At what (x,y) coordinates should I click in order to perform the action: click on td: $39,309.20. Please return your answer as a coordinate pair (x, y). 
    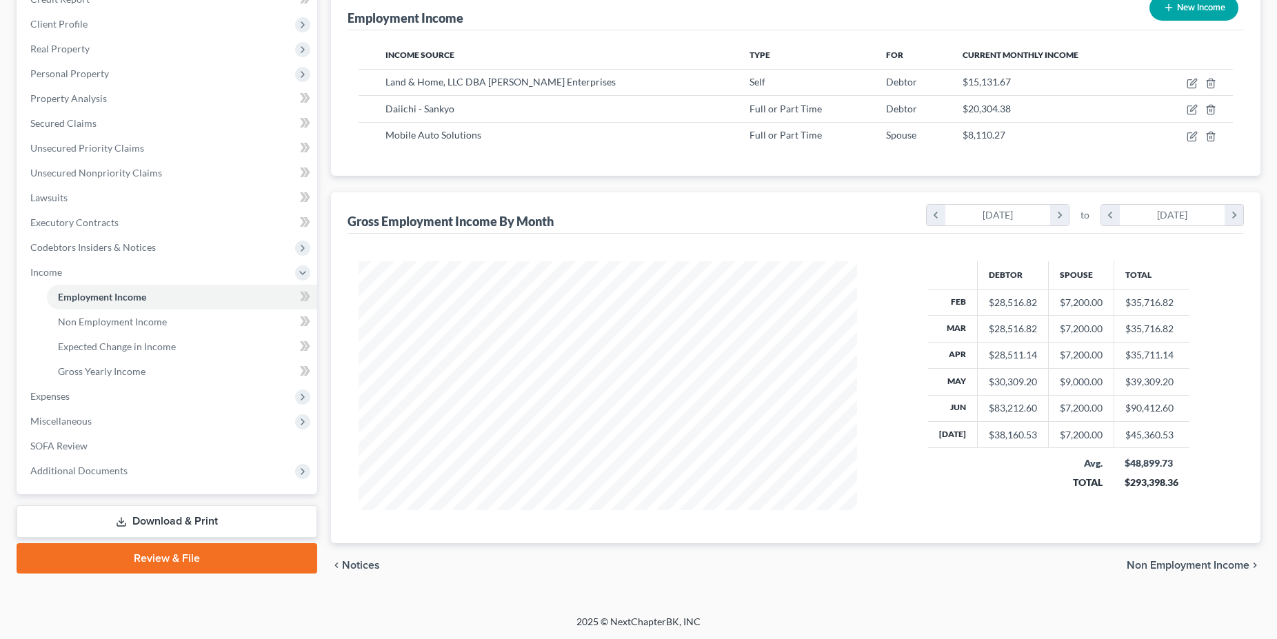
    Looking at the image, I should click on (1152, 382).